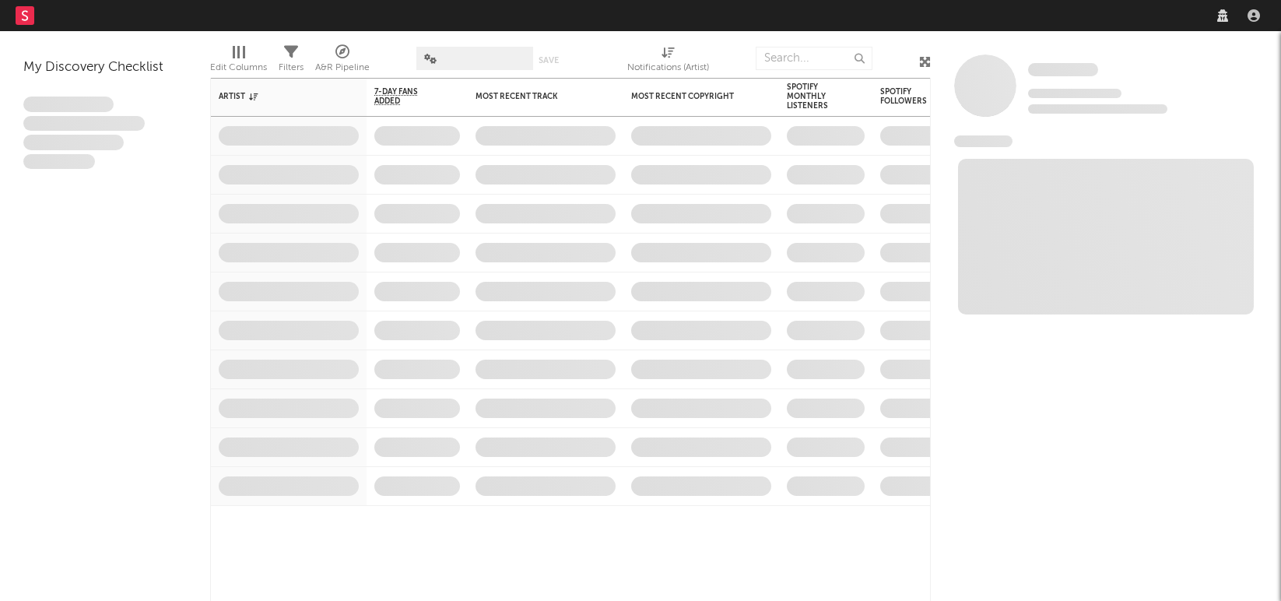 This screenshot has height=601, width=1281. I want to click on a: Some Artist, so click(1063, 70).